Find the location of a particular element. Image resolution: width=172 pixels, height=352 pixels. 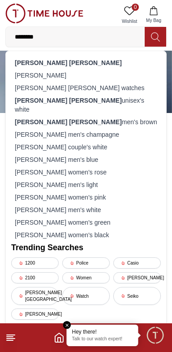

div: Watch is located at coordinates (86, 296).